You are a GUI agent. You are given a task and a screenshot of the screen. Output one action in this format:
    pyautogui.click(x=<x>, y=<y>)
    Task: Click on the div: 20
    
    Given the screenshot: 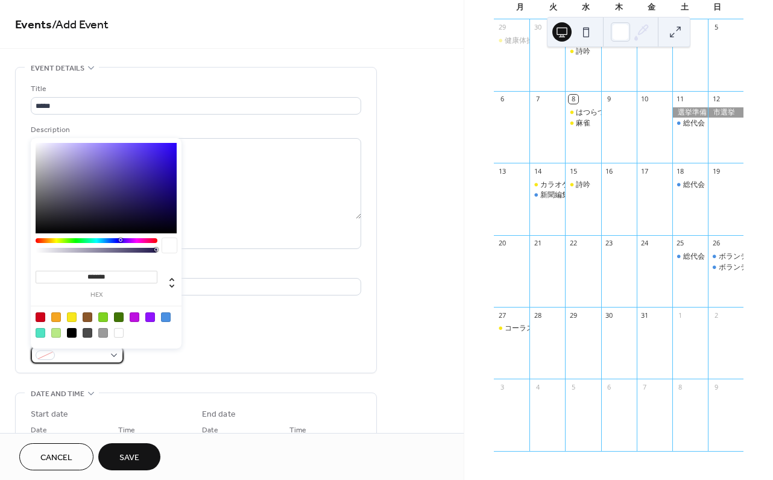 What is the action you would take?
    pyautogui.click(x=502, y=243)
    